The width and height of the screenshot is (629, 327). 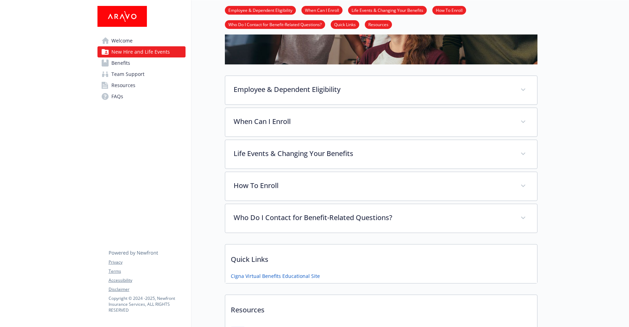 I want to click on p: Resources, so click(x=381, y=308).